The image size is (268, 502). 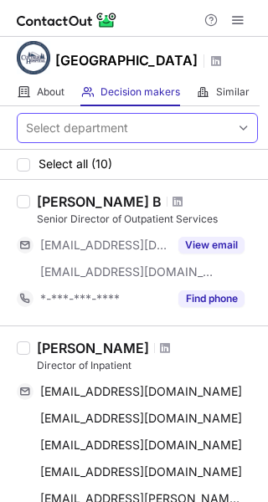 I want to click on span: Decision makers, so click(x=140, y=92).